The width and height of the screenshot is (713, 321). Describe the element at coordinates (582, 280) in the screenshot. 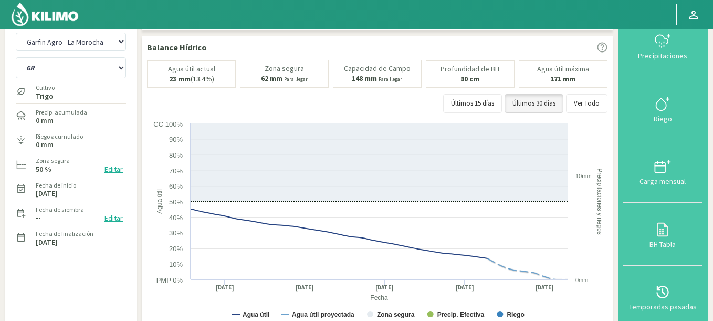

I see `text: 0mm` at that location.